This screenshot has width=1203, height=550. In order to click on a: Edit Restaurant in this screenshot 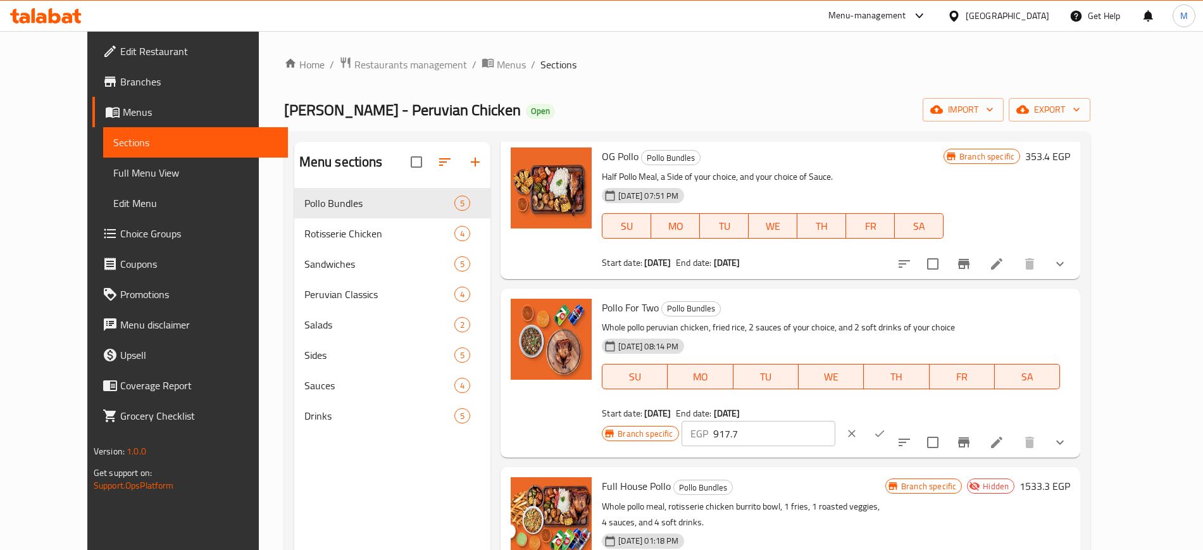, I will do `click(190, 51)`.